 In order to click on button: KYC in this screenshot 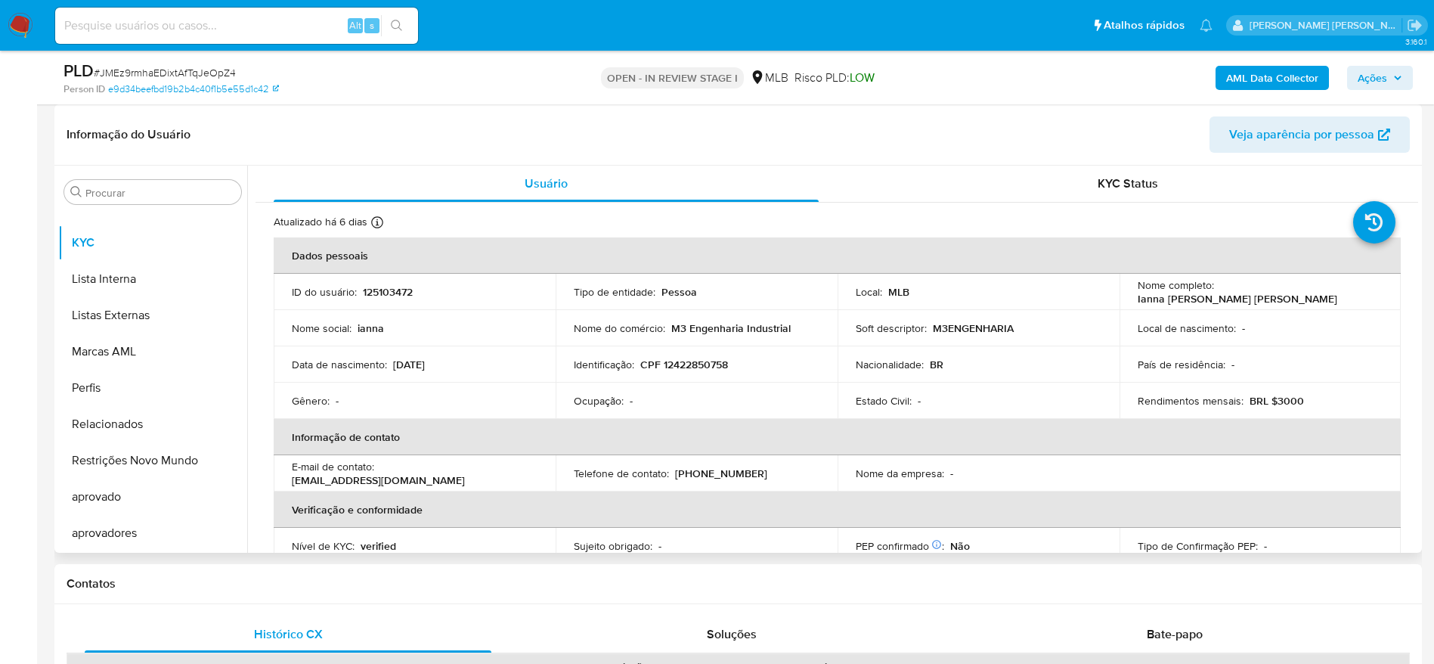, I will do `click(153, 243)`.